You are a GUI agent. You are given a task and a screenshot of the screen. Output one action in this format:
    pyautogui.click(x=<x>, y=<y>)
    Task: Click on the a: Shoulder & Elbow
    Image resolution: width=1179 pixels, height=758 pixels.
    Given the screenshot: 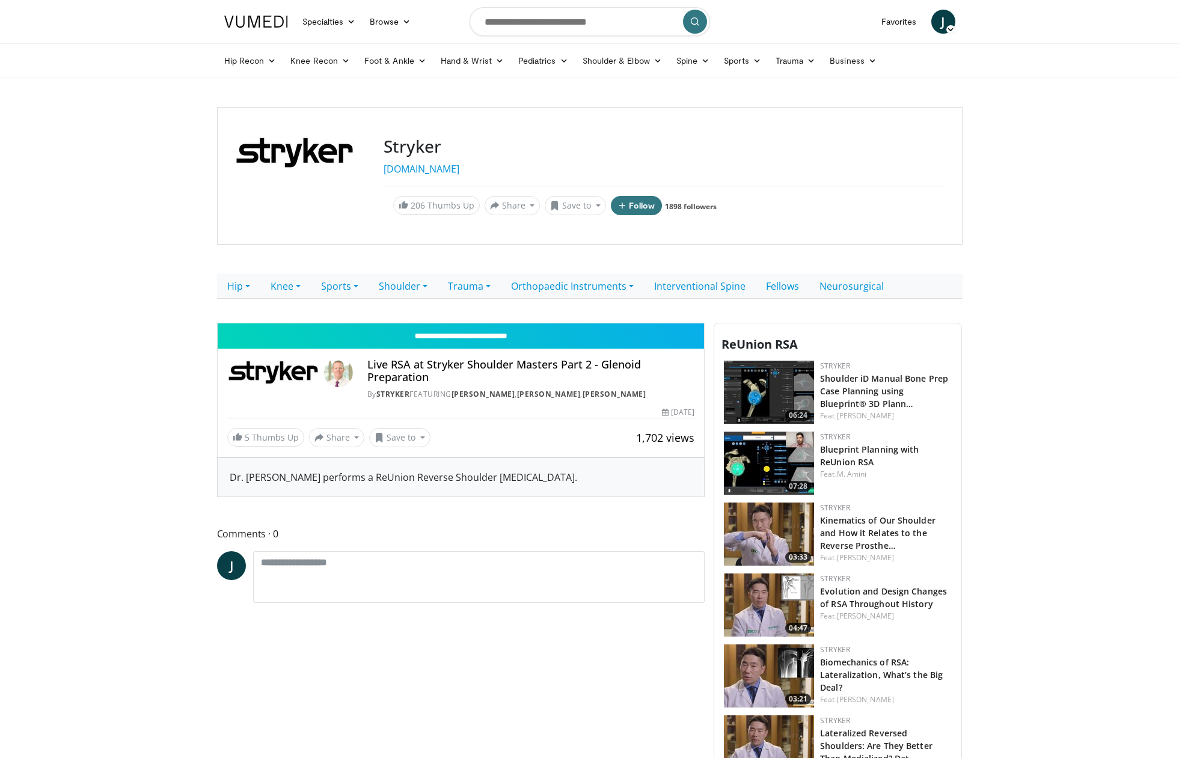 What is the action you would take?
    pyautogui.click(x=622, y=61)
    